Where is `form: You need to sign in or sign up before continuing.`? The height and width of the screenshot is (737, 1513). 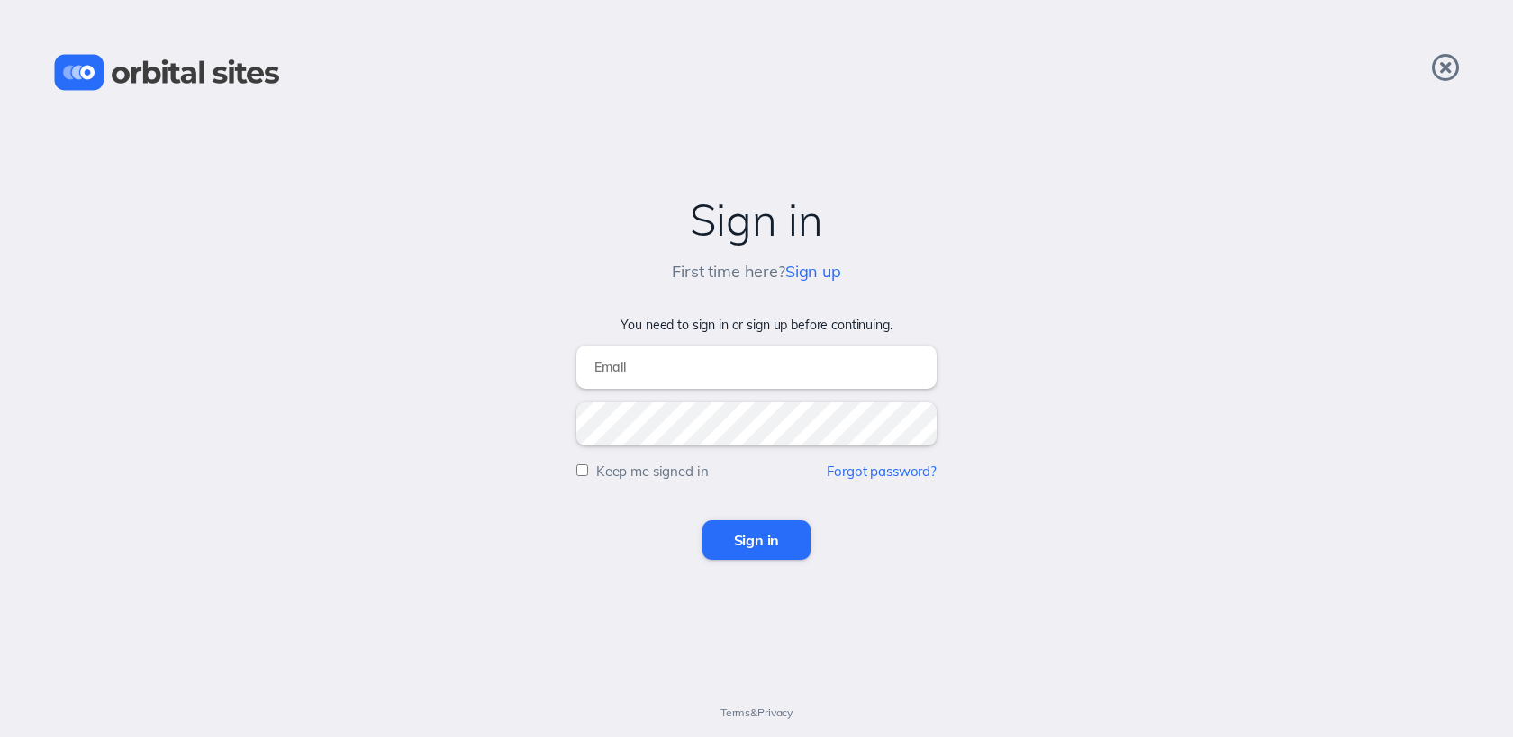 form: You need to sign in or sign up before continuing. is located at coordinates (756, 439).